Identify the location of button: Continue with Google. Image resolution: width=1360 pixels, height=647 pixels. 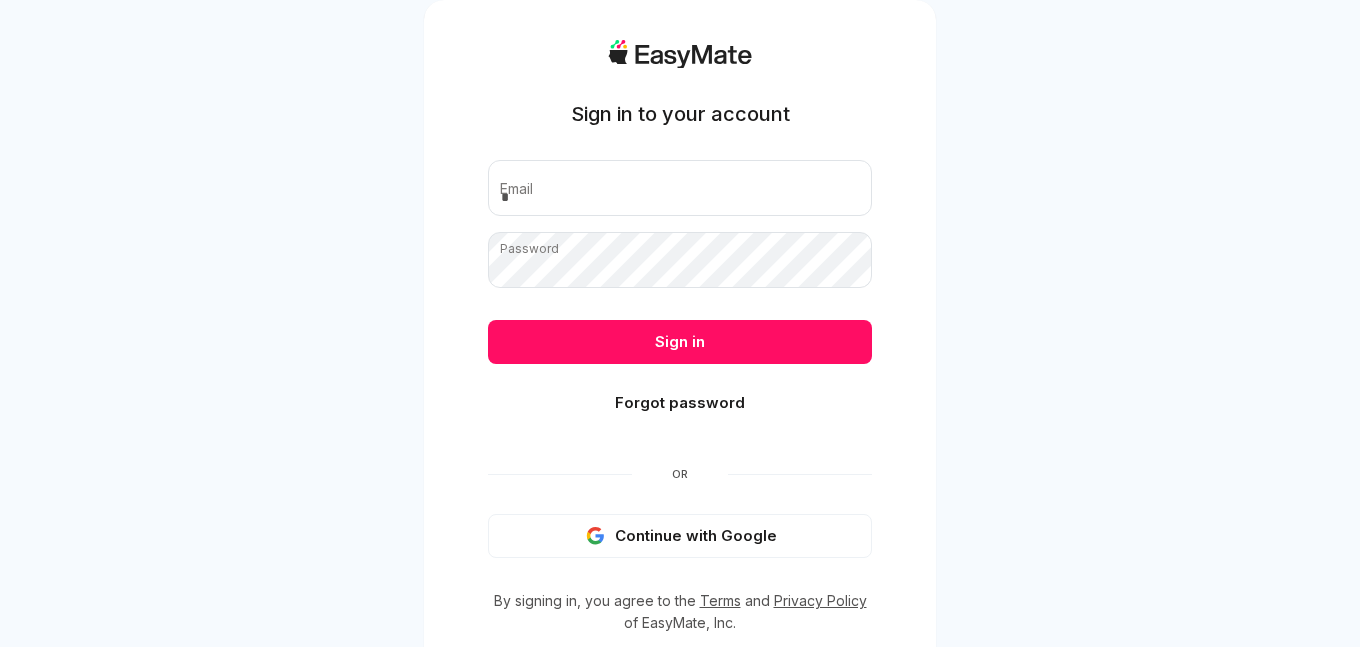
(680, 536).